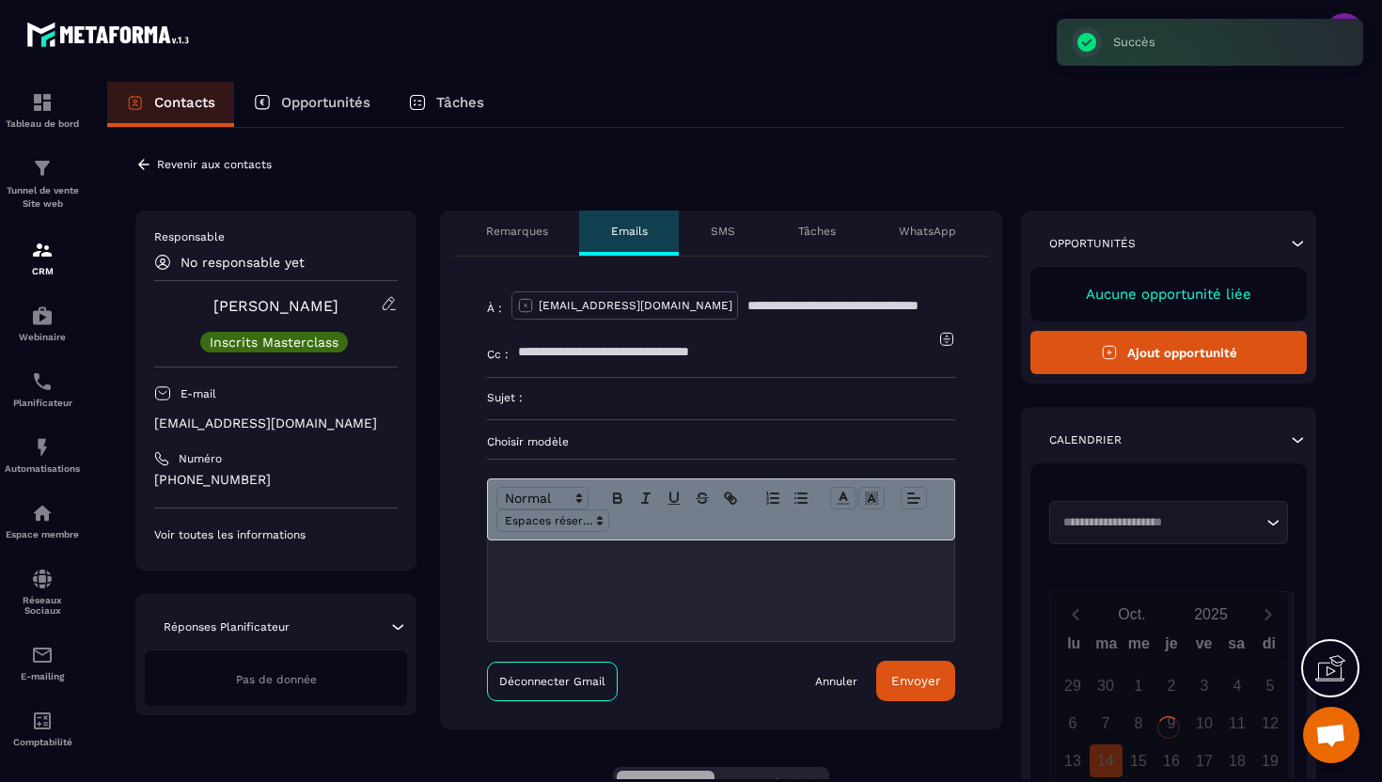  What do you see at coordinates (42, 721) in the screenshot?
I see `img: accountant` at bounding box center [42, 721].